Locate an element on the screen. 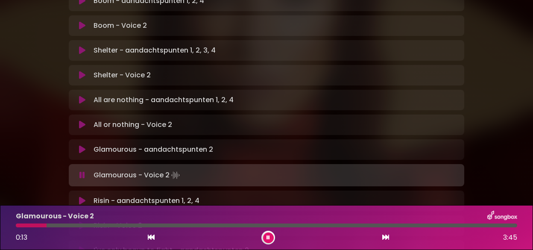  p: All or nothing - Voice 2 is located at coordinates (133, 125).